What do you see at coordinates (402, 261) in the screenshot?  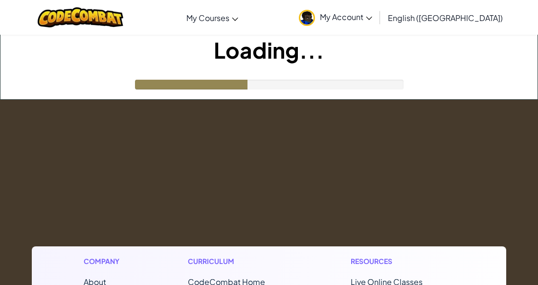 I see `h1: Resources` at bounding box center [402, 261].